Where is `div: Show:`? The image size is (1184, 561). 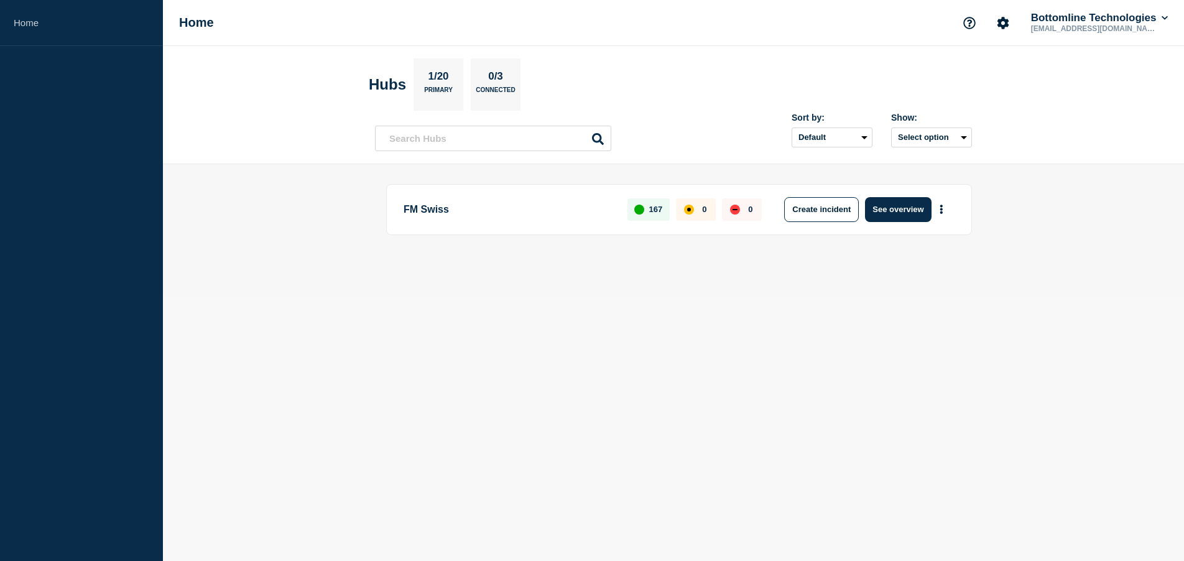
div: Show: is located at coordinates (932, 118).